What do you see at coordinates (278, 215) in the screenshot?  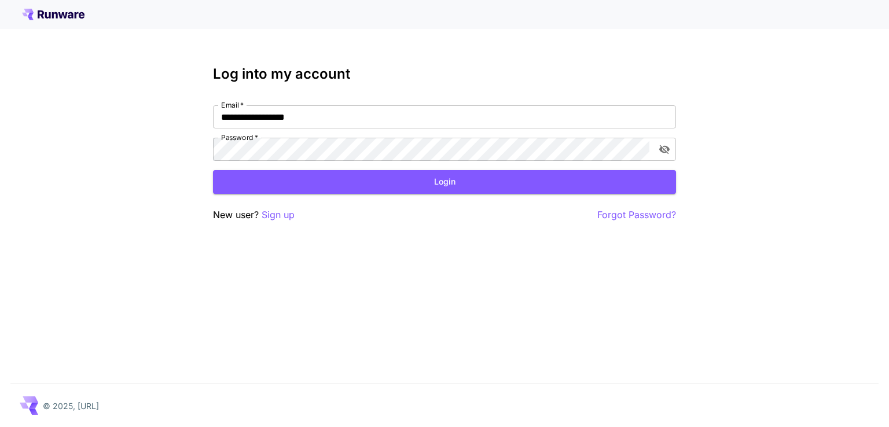 I see `button: Sign up` at bounding box center [278, 215].